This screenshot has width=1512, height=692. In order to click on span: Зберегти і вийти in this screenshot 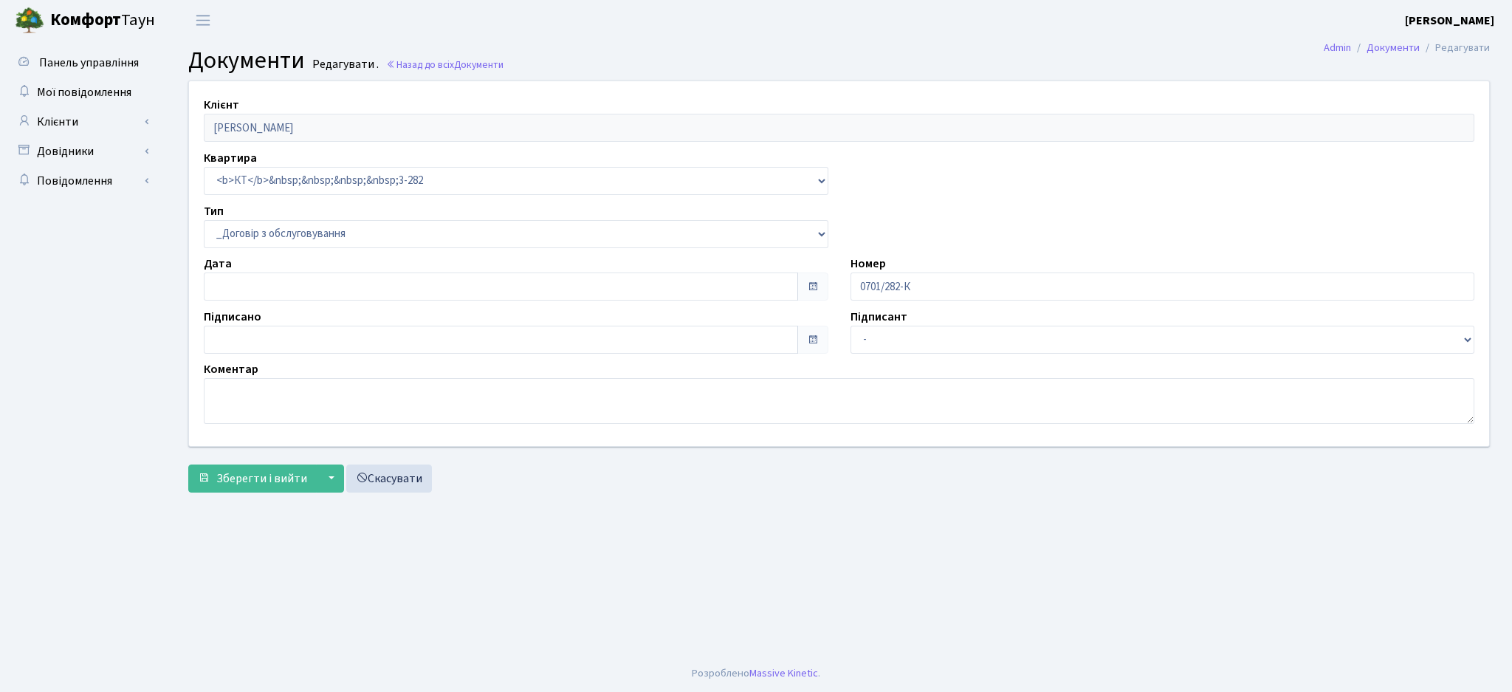, I will do `click(261, 478)`.